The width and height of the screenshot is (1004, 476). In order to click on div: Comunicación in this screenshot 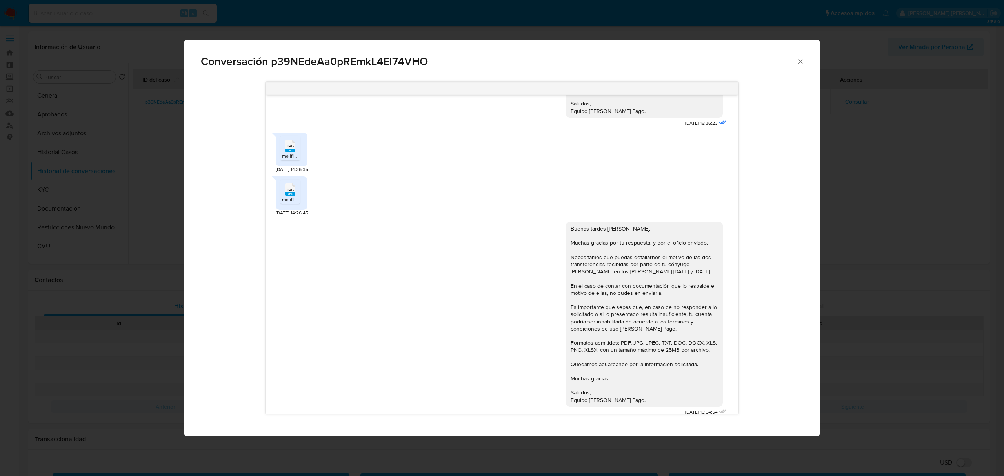, I will do `click(502, 238)`.